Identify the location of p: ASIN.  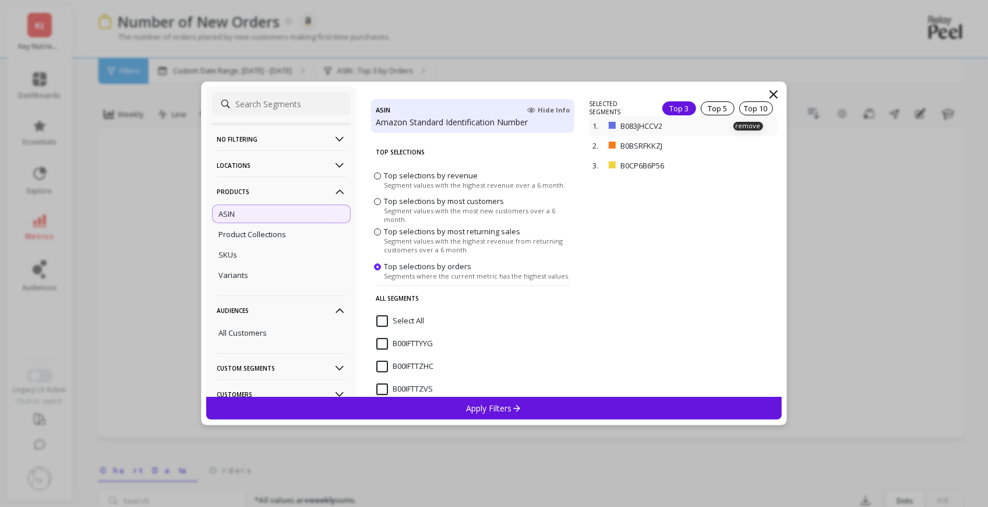
(227, 214).